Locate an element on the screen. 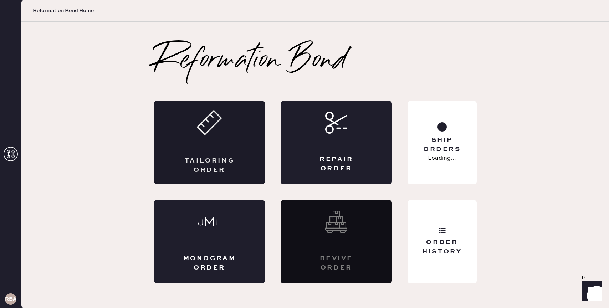 The width and height of the screenshot is (609, 308). p: Loading... is located at coordinates (442, 158).